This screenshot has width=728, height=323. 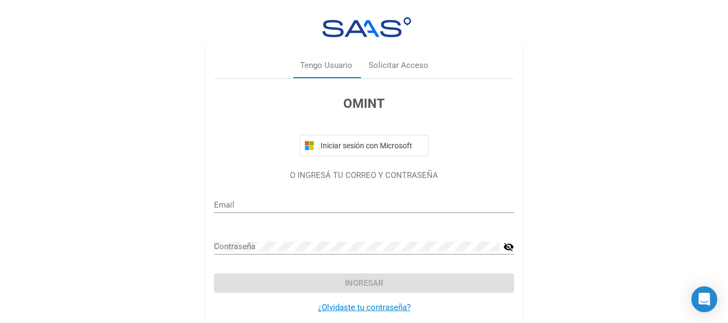 What do you see at coordinates (364, 283) in the screenshot?
I see `span: Ingresar` at bounding box center [364, 283].